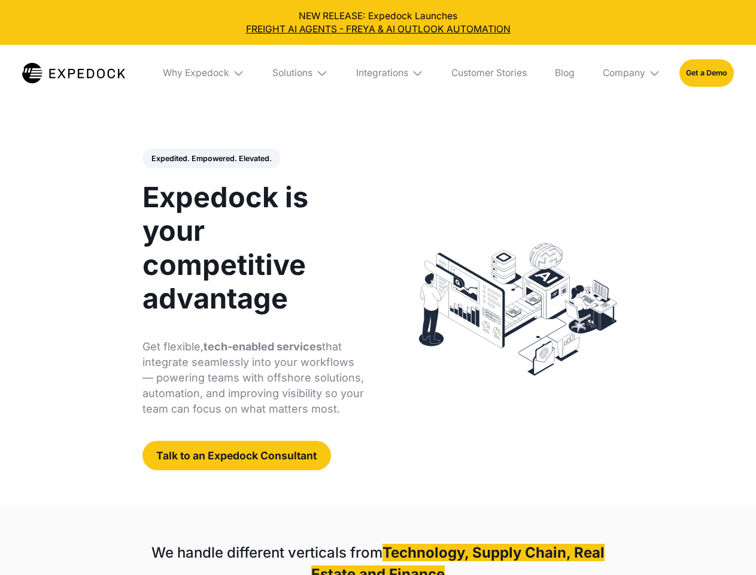 This screenshot has height=575, width=756. Describe the element at coordinates (253, 378) in the screenshot. I see `p: Get flexible, that integrate seamlessly into your workflows — powering teams with offshore soluti...` at that location.